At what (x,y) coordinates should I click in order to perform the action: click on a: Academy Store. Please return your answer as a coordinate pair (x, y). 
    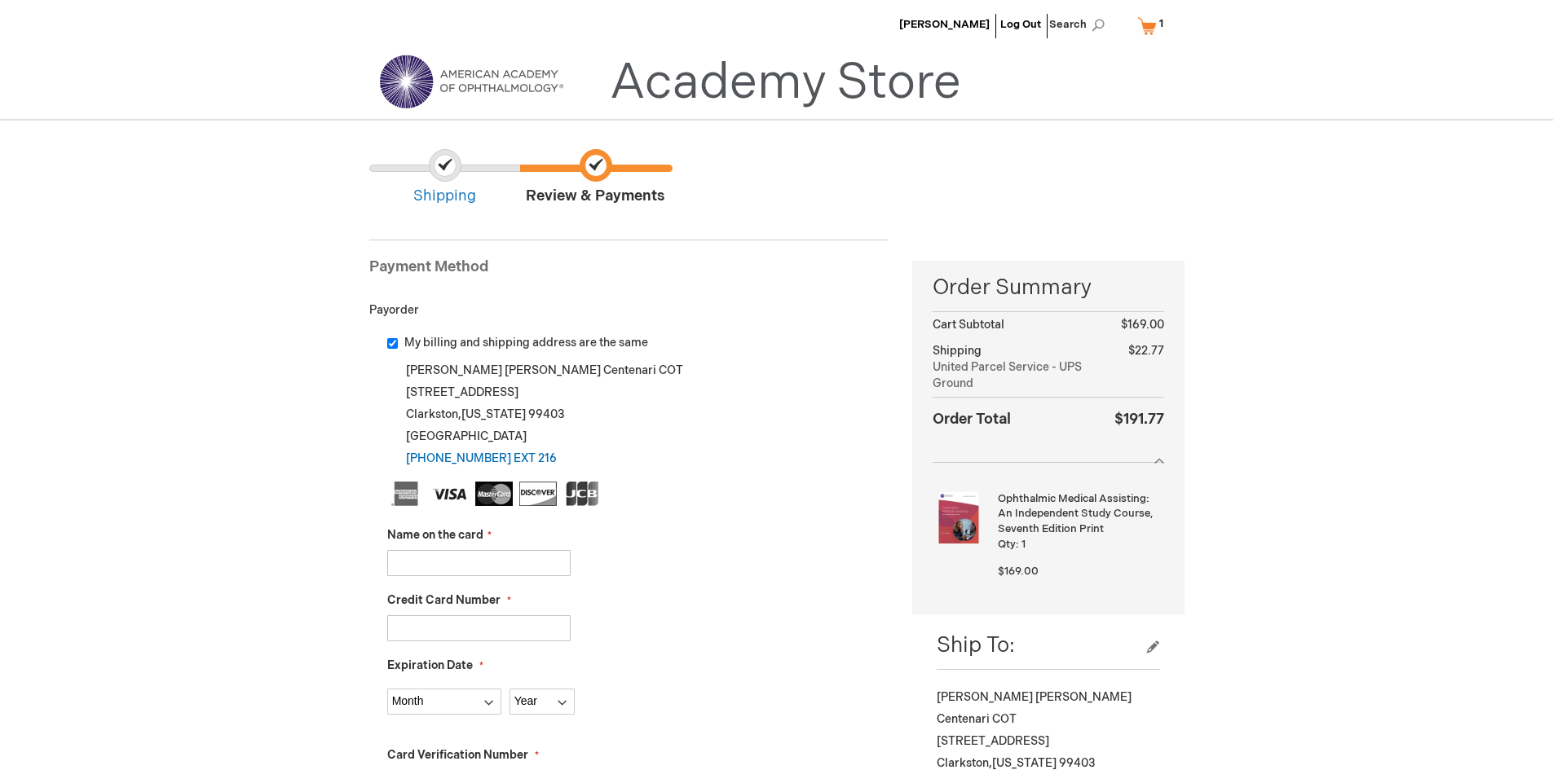
    Looking at the image, I should click on (785, 83).